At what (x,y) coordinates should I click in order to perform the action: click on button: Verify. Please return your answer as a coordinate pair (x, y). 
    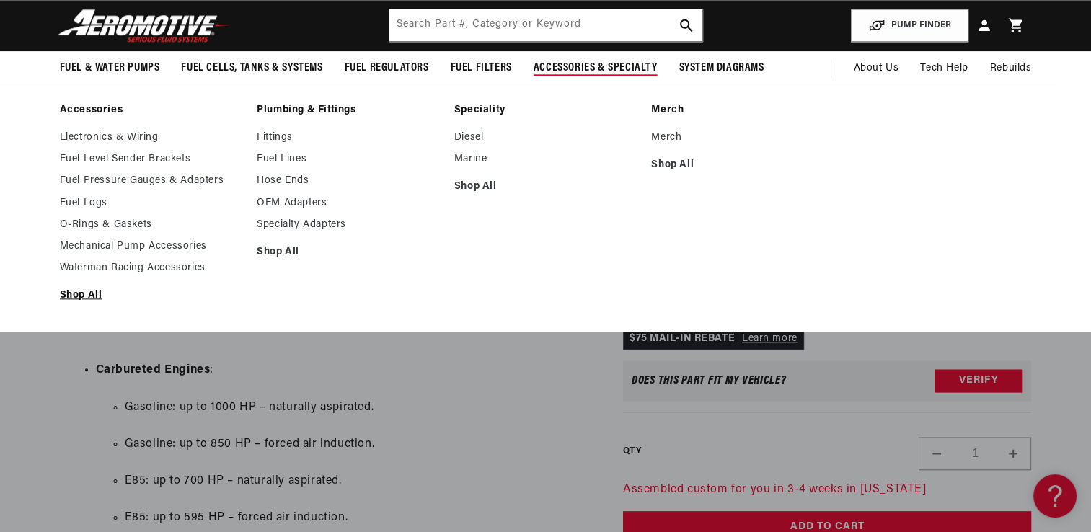
    Looking at the image, I should click on (979, 382).